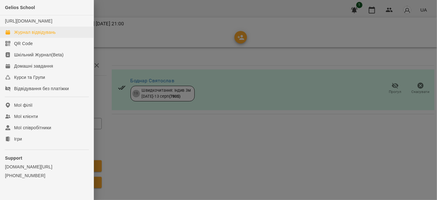 The width and height of the screenshot is (437, 200). Describe the element at coordinates (20, 8) in the screenshot. I see `span: Gelios School` at that location.